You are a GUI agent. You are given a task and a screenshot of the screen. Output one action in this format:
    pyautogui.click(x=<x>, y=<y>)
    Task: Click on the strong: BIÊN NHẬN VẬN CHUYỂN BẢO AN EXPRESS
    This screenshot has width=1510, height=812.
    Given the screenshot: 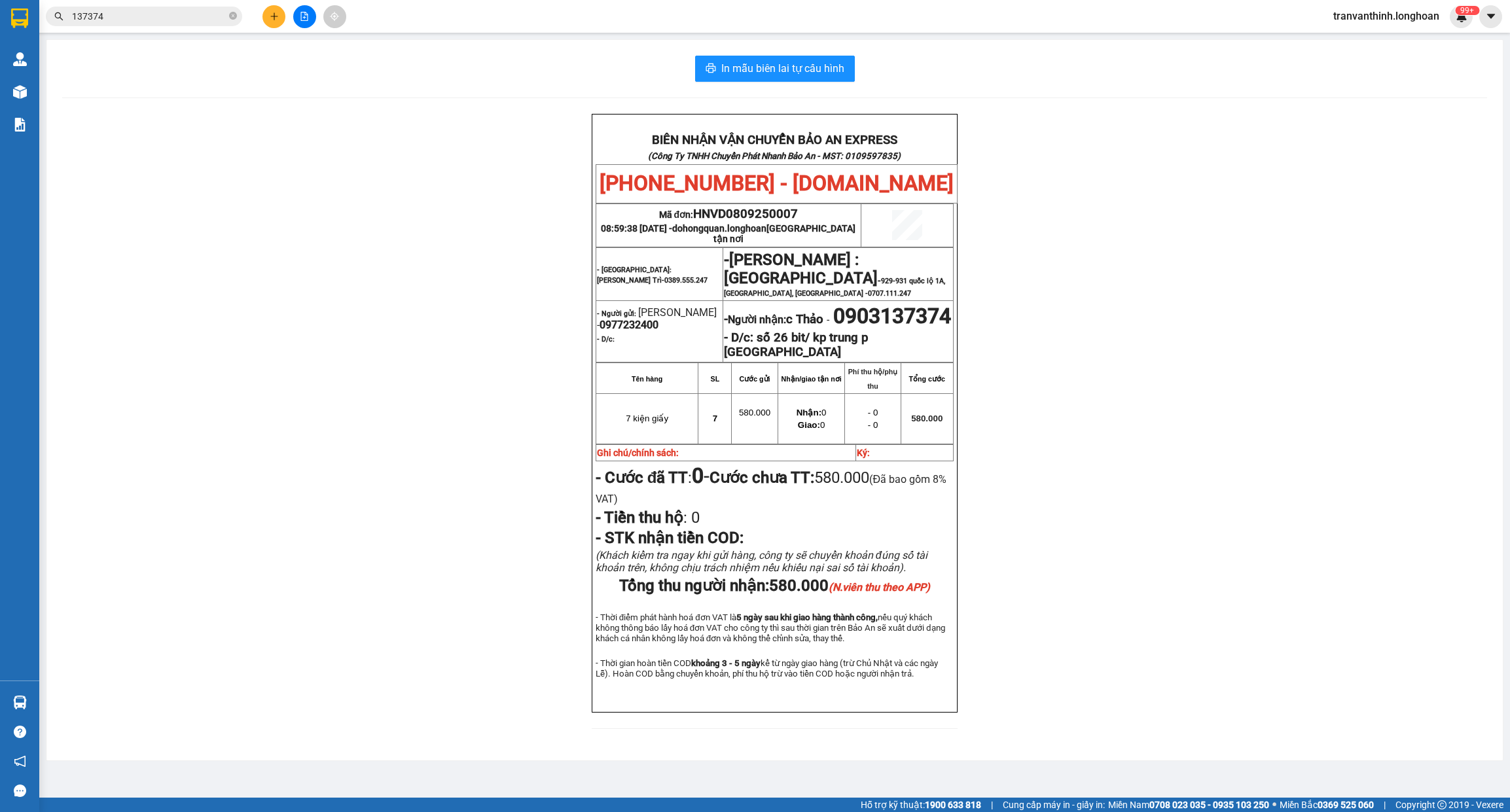 What is the action you would take?
    pyautogui.click(x=774, y=140)
    